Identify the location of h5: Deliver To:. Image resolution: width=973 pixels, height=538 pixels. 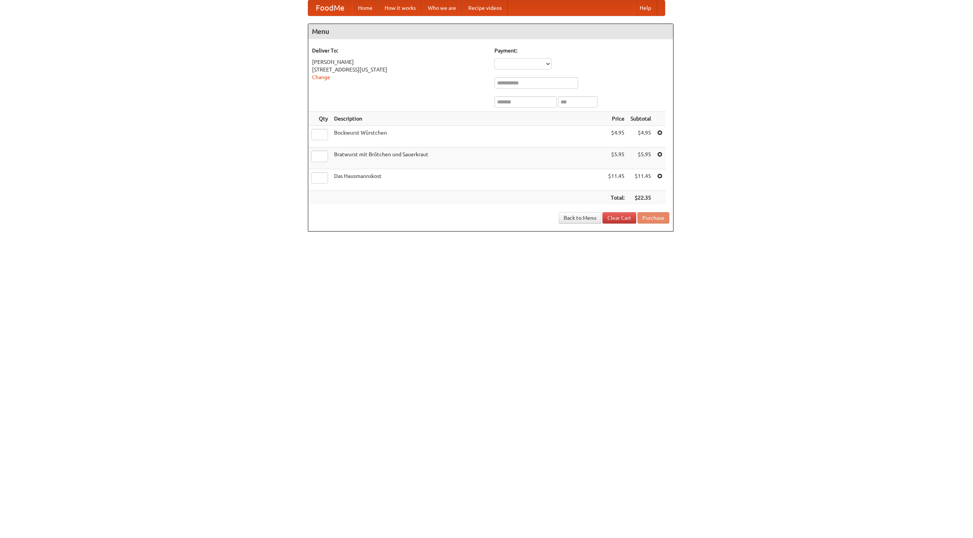
(400, 51).